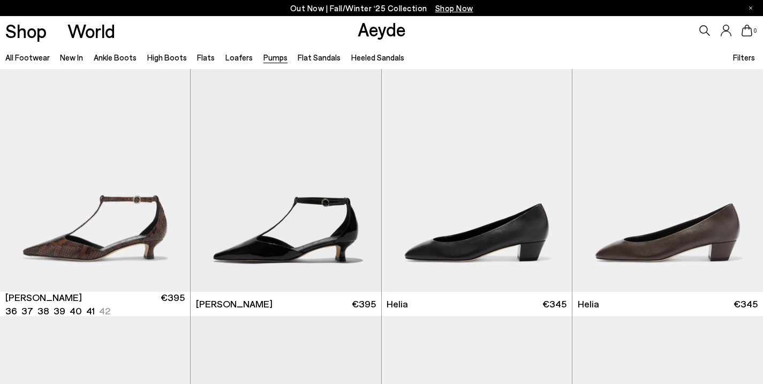 This screenshot has height=384, width=763. I want to click on a: Liz T-Bar Pumps, so click(285, 172).